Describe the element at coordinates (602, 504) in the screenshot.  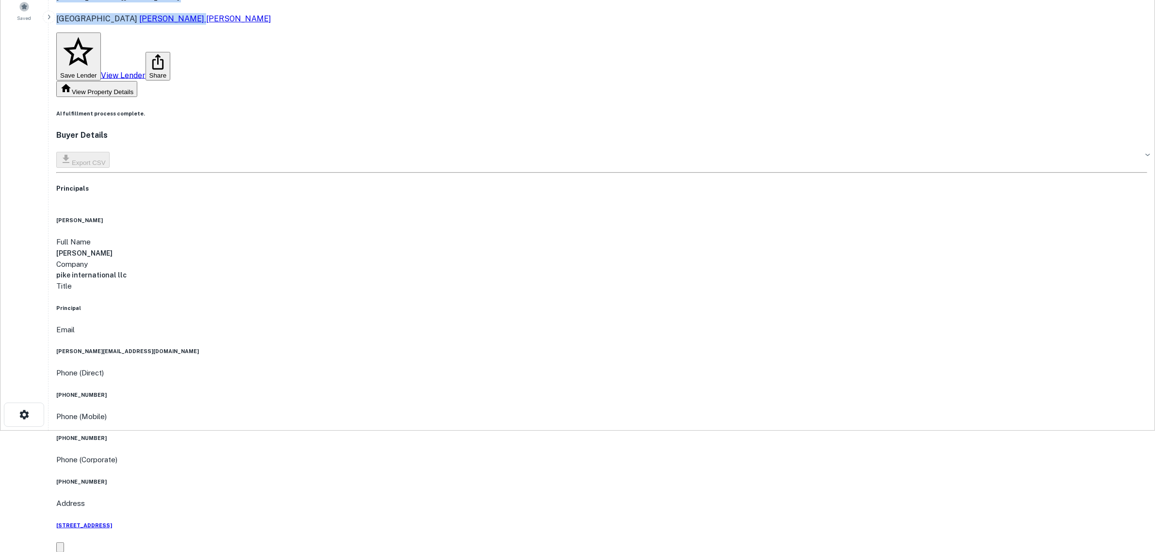
I see `p: Address` at that location.